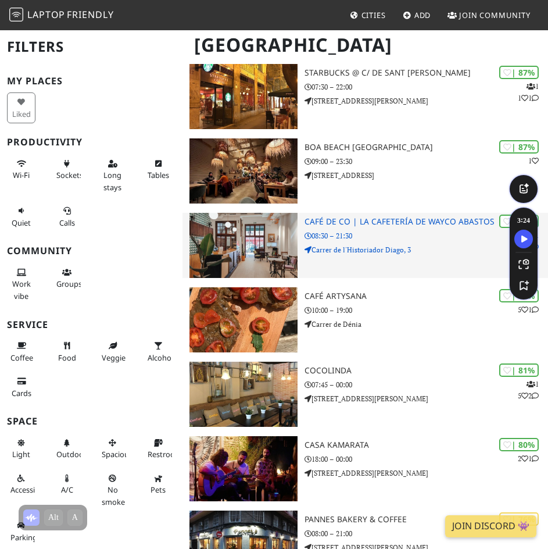 The image size is (548, 549). Describe the element at coordinates (426, 235) in the screenshot. I see `p: 08:30 – 21:30` at that location.